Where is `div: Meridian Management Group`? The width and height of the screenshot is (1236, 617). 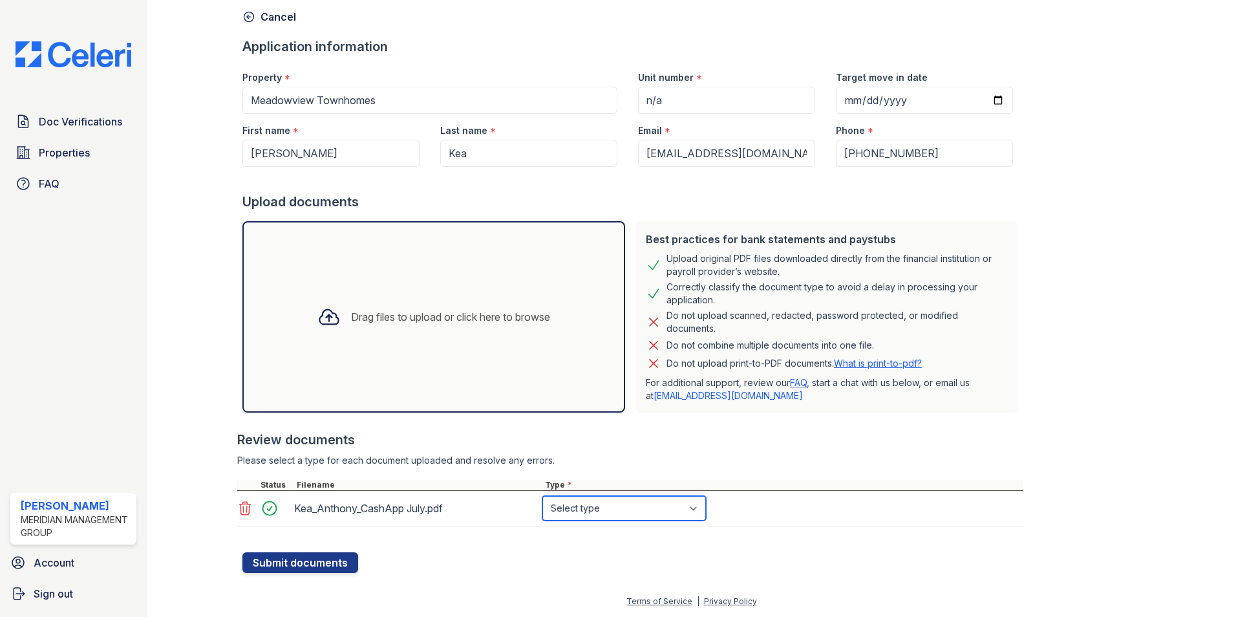
div: Meridian Management Group is located at coordinates (76, 526).